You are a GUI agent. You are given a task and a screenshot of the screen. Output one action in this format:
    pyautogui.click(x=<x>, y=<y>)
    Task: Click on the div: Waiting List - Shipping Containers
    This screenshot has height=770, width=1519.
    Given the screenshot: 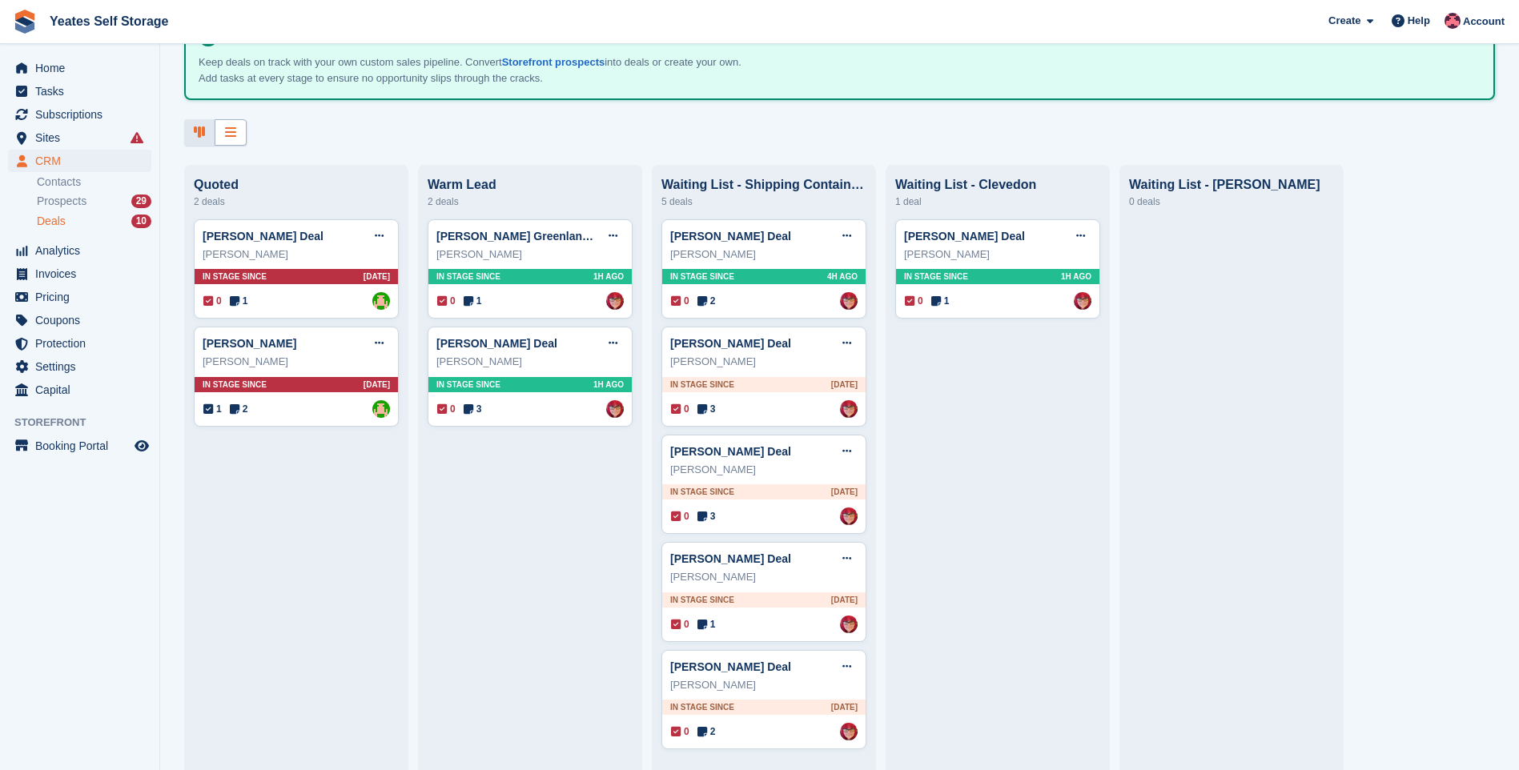 What is the action you would take?
    pyautogui.click(x=764, y=185)
    